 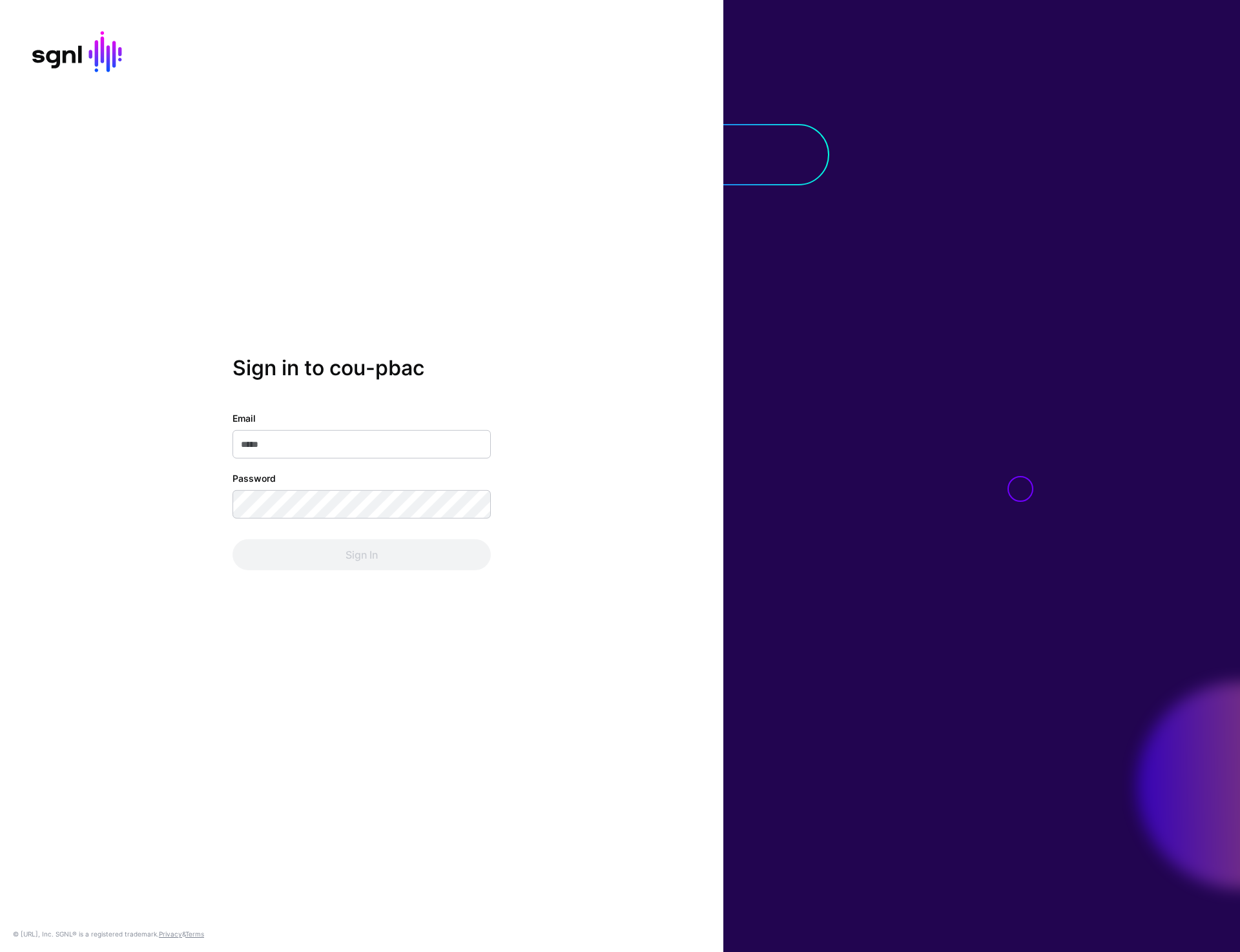 I want to click on a: Privacy, so click(x=171, y=934).